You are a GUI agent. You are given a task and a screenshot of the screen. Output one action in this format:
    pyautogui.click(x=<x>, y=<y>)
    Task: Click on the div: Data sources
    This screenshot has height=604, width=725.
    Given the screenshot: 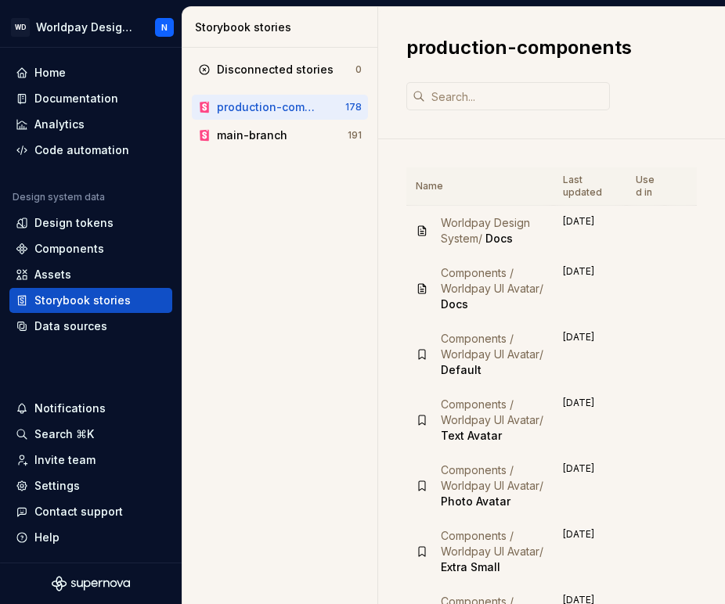 What is the action you would take?
    pyautogui.click(x=70, y=326)
    